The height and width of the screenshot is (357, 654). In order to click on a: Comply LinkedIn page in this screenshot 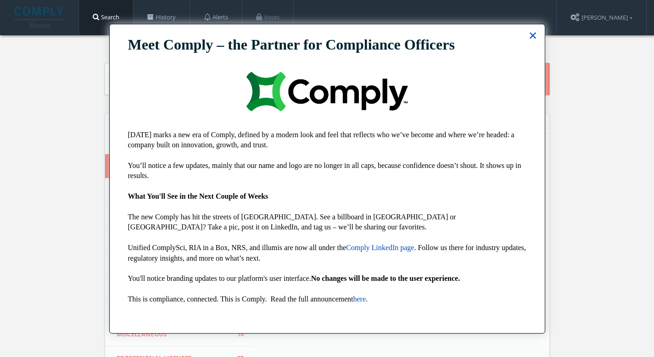, I will do `click(380, 247)`.